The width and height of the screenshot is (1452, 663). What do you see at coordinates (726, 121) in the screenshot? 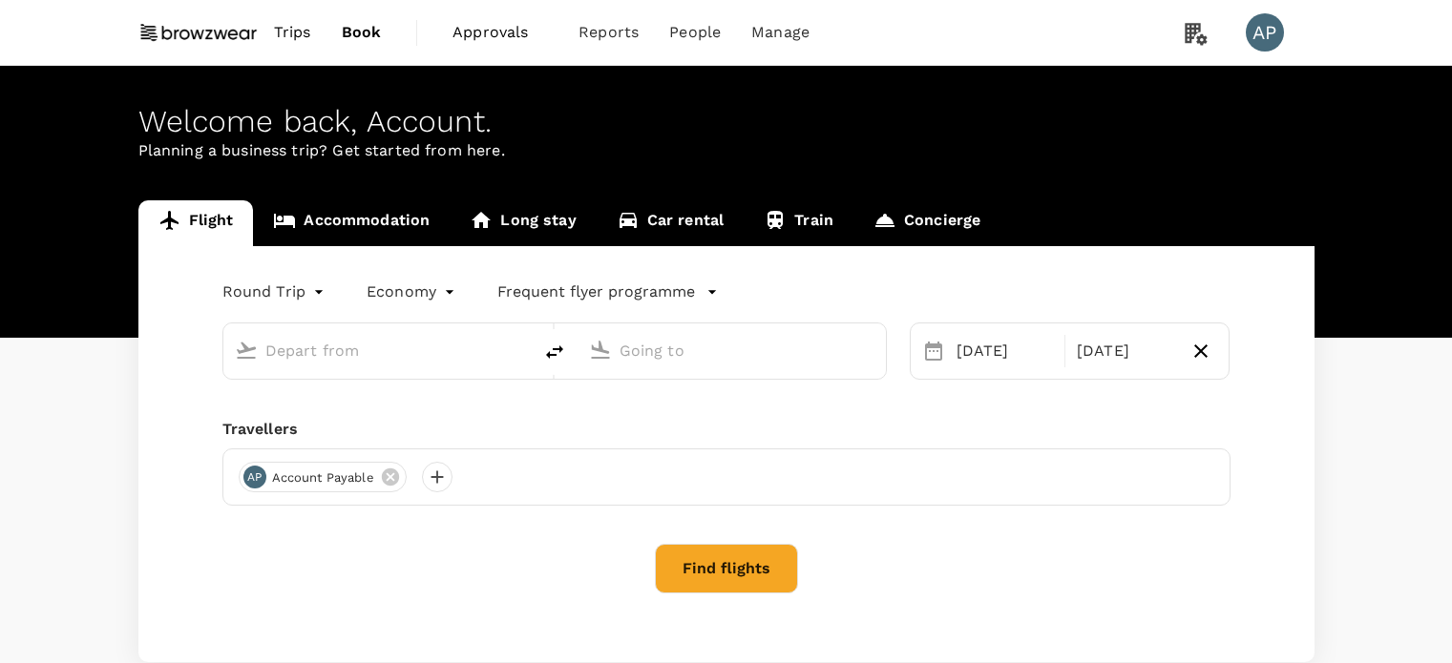
I see `div: Welcome back , Account .` at bounding box center [726, 121].